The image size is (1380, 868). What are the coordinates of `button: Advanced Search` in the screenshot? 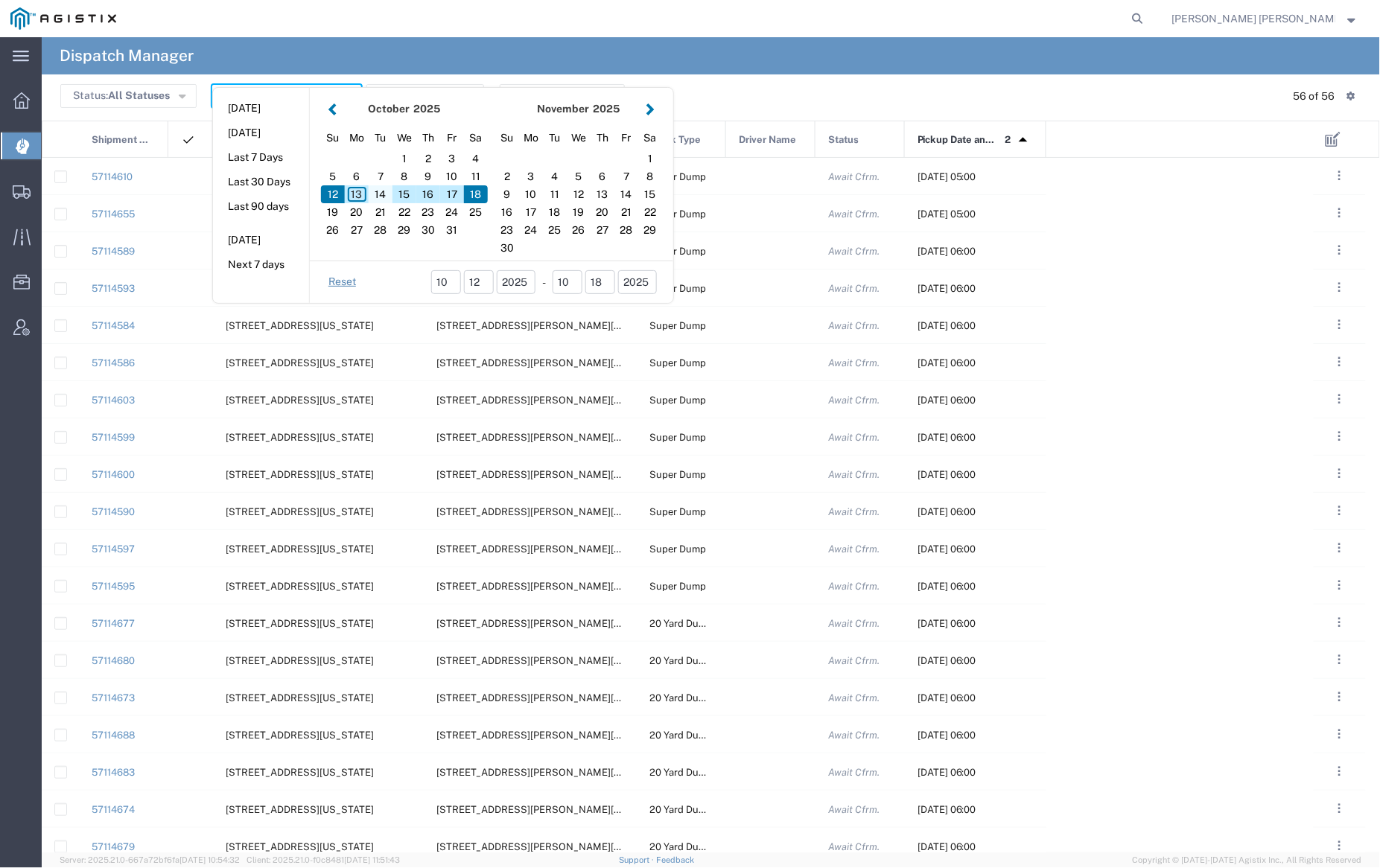 It's located at (563, 96).